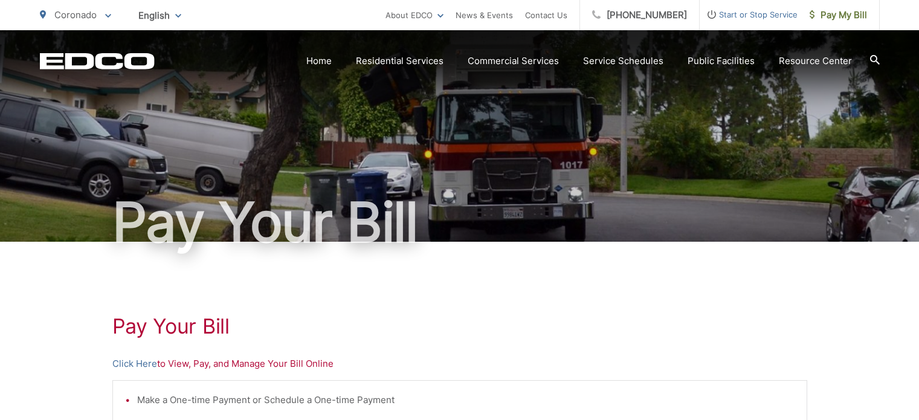  What do you see at coordinates (546, 15) in the screenshot?
I see `a: Contact Us` at bounding box center [546, 15].